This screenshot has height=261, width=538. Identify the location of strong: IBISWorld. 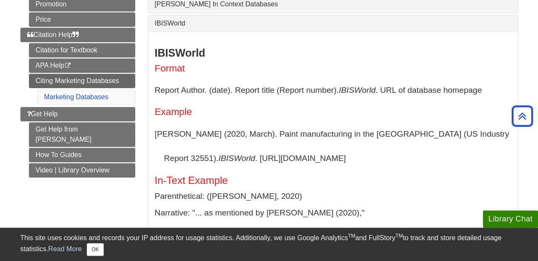
(180, 53).